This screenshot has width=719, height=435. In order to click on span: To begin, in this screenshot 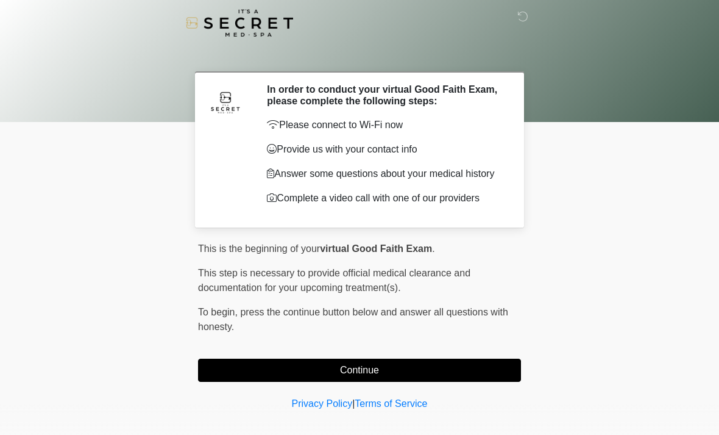, I will do `click(219, 311)`.